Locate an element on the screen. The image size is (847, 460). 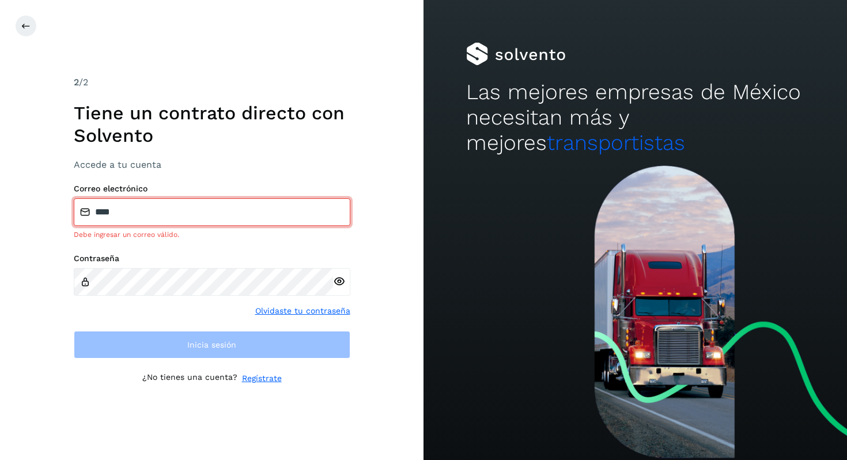
div: Debe ingresar un correo válido. is located at coordinates (212, 234).